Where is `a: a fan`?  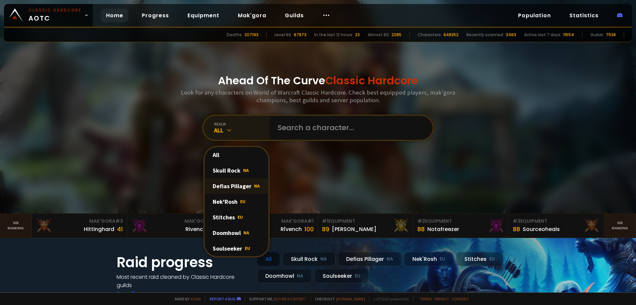 a: a fan is located at coordinates (196, 298).